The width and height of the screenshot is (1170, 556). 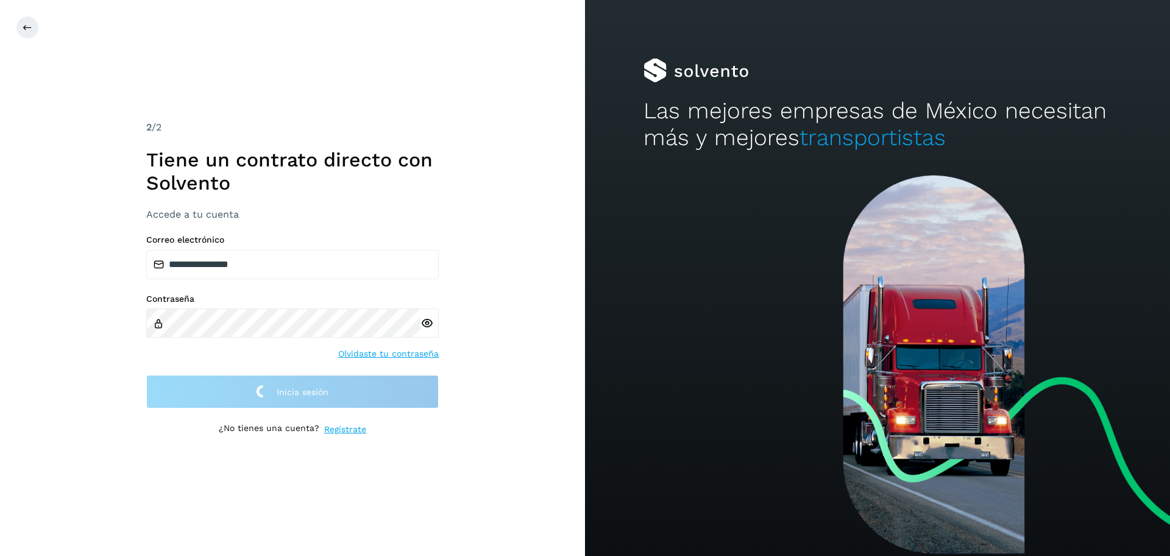 I want to click on div: /2, so click(x=293, y=127).